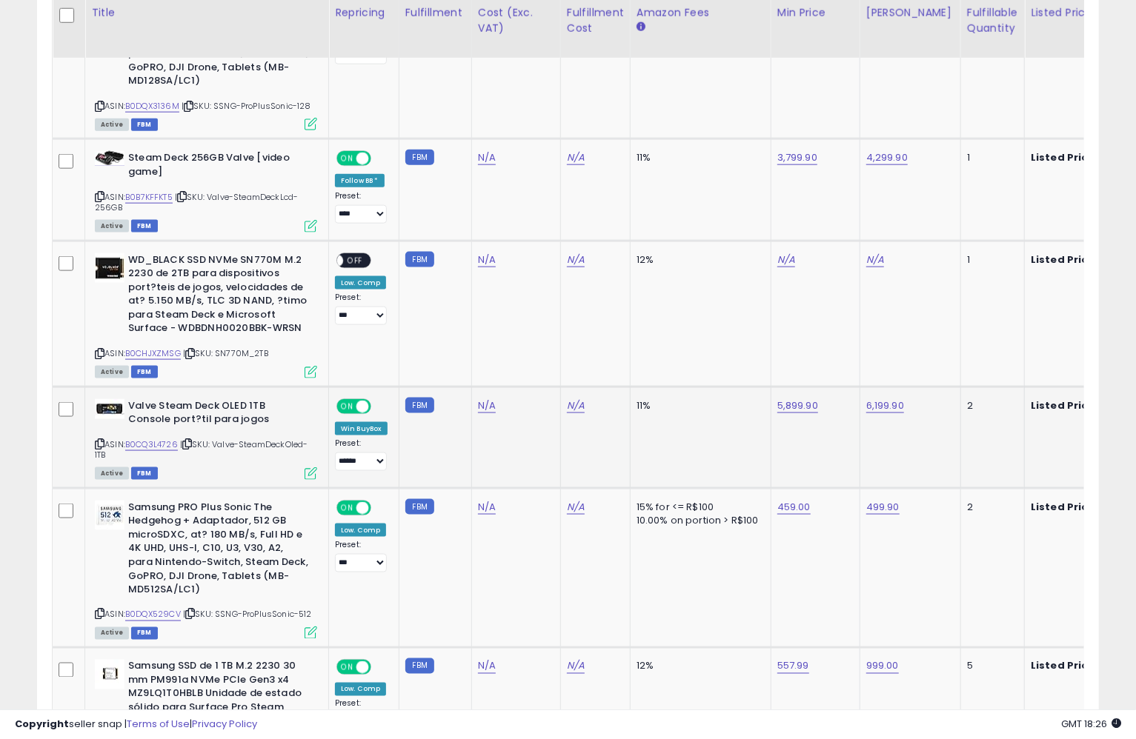  What do you see at coordinates (110, 675) in the screenshot?
I see `img: 31RsbsAJLuL._SL40_.jpg` at bounding box center [110, 675].